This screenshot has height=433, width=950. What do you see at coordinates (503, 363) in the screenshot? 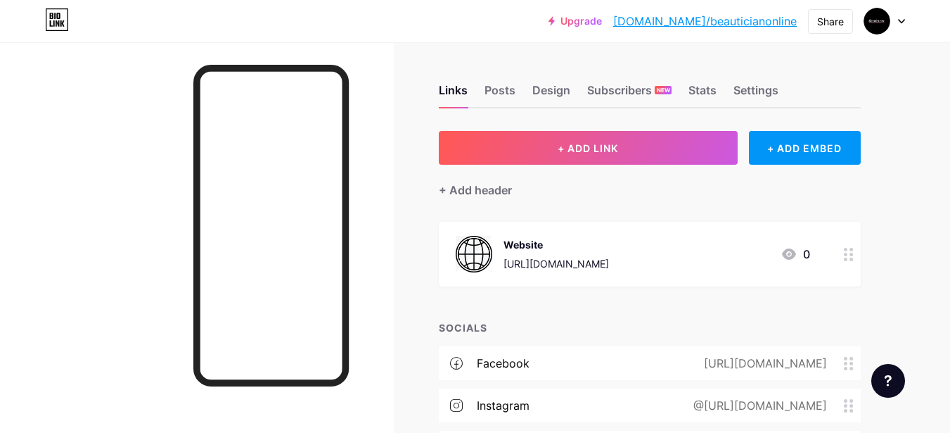
I see `div: facebook` at bounding box center [503, 363].